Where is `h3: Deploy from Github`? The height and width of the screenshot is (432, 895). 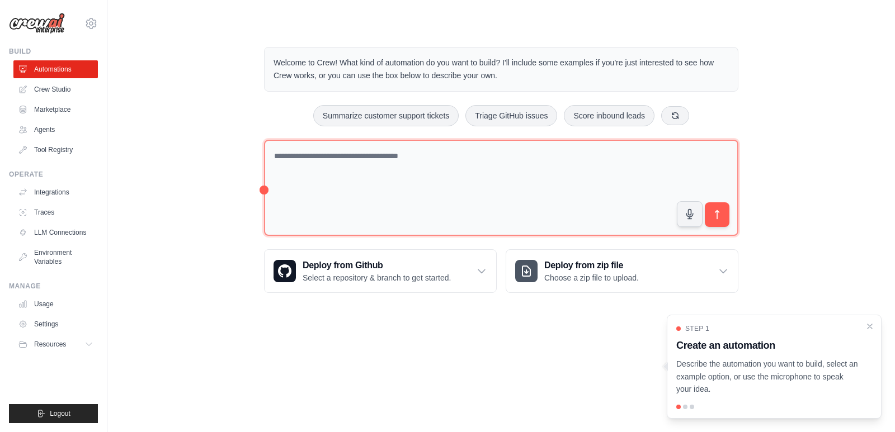
h3: Deploy from Github is located at coordinates (376, 266).